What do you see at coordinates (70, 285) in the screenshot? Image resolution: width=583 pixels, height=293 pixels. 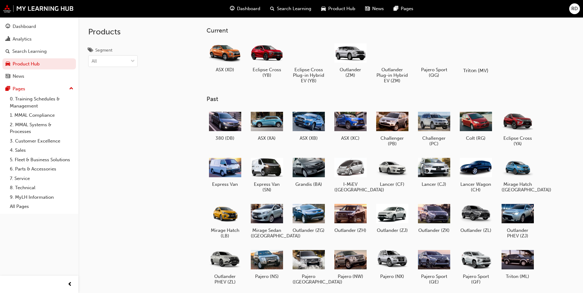 I see `span: prev-icon` at bounding box center [70, 285].